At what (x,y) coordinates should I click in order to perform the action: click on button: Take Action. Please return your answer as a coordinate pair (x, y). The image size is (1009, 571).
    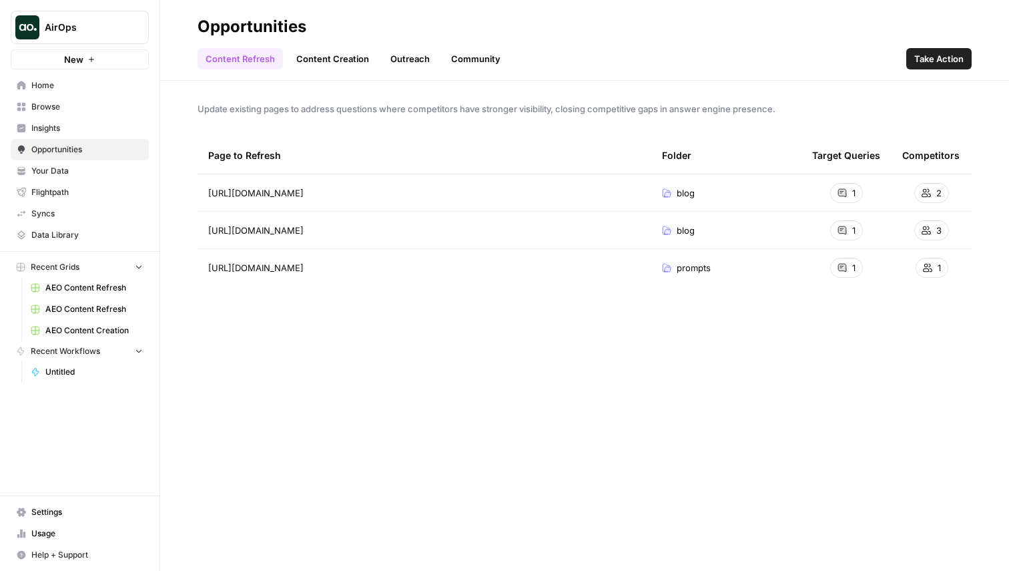
    Looking at the image, I should click on (939, 59).